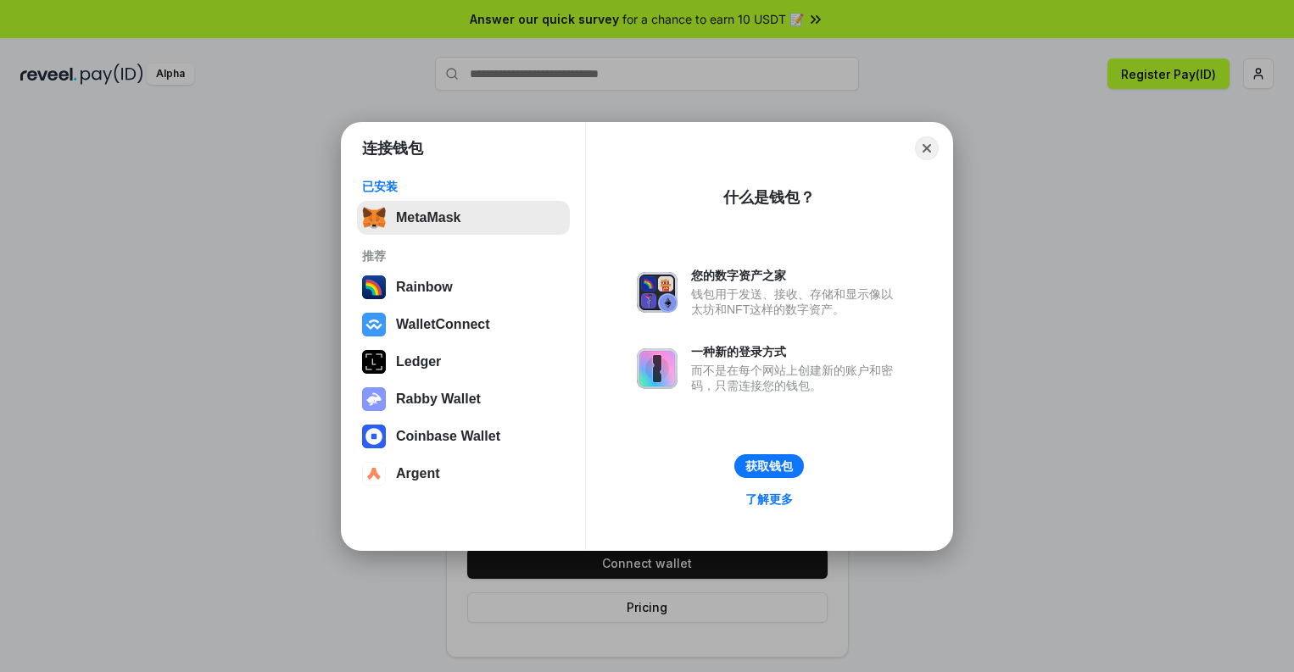 The height and width of the screenshot is (672, 1294). I want to click on div: 什么是钱包？, so click(769, 198).